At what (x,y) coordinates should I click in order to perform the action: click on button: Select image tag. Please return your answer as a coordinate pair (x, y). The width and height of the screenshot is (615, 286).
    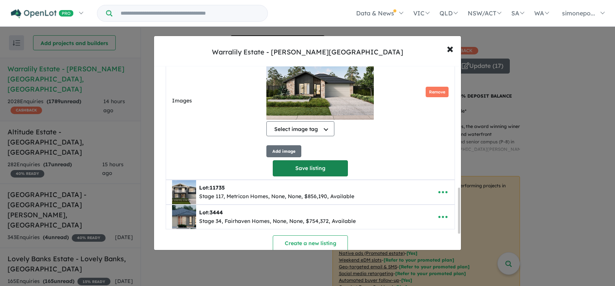
    Looking at the image, I should click on (300, 129).